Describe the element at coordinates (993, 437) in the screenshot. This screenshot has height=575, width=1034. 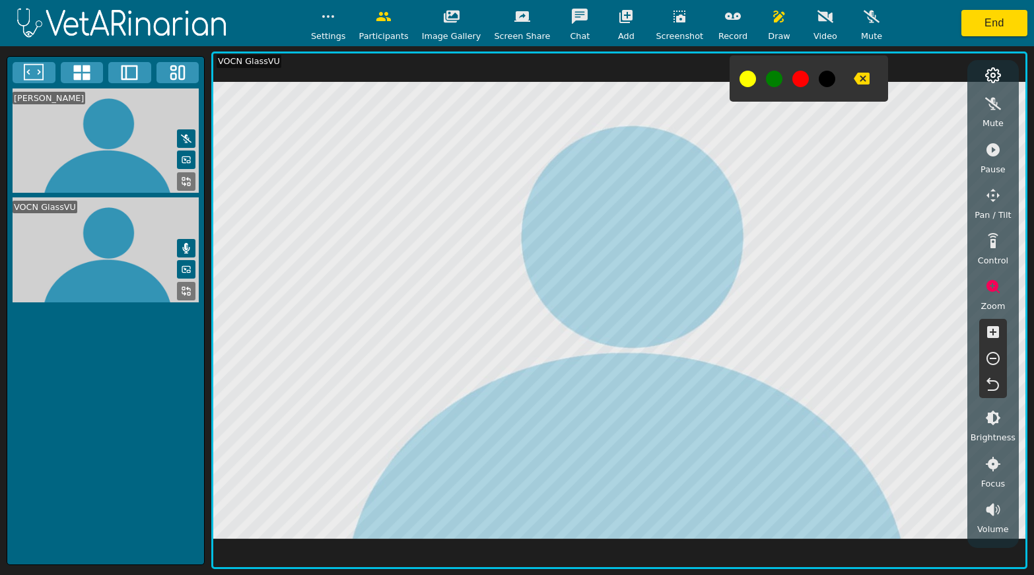
I see `span: Brightness` at that location.